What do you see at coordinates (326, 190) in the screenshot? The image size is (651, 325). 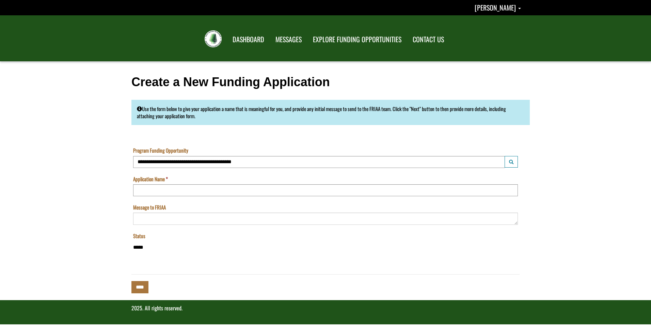 I see `input: Application Name` at bounding box center [326, 190].